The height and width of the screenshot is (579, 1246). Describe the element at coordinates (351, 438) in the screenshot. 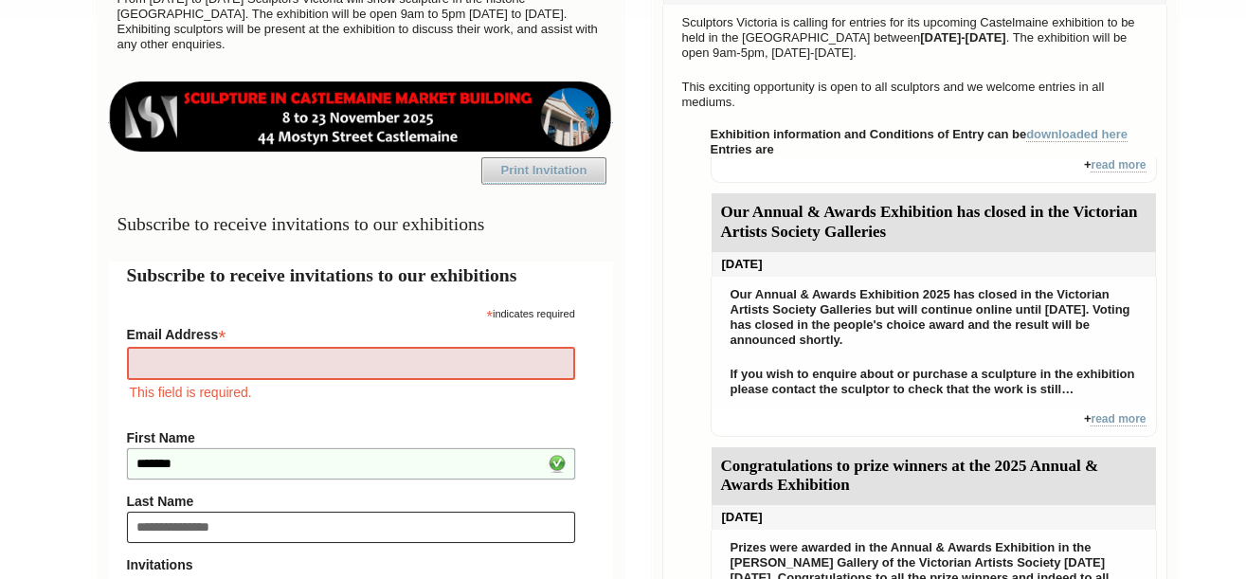

I see `label: First Name` at that location.